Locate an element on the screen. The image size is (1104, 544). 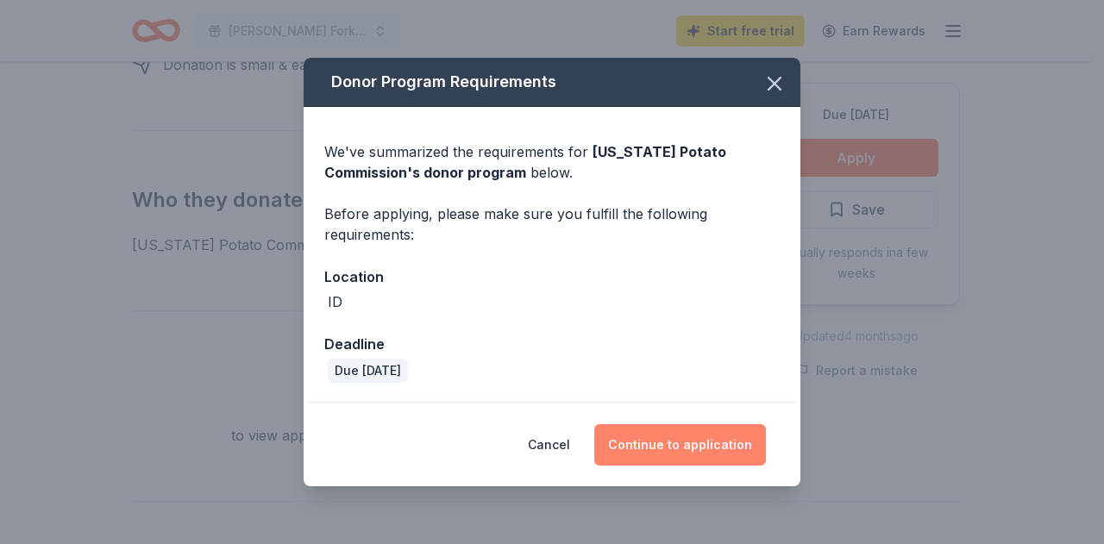
button: Continue to application is located at coordinates (680, 445).